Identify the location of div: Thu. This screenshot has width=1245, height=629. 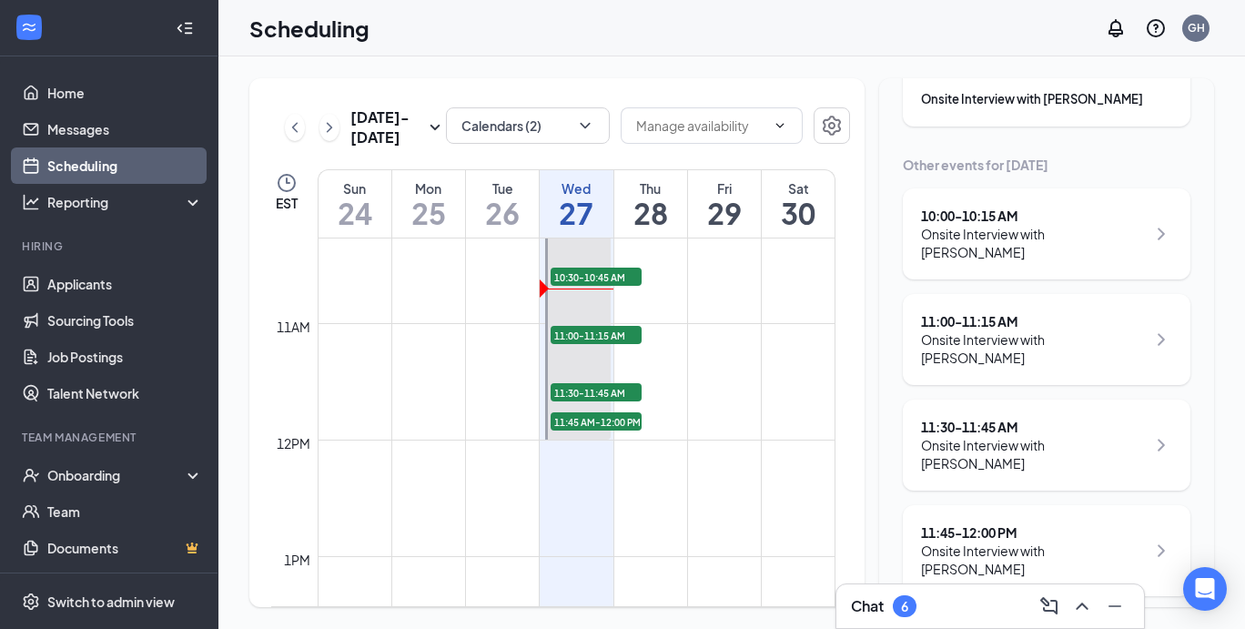
(651, 188).